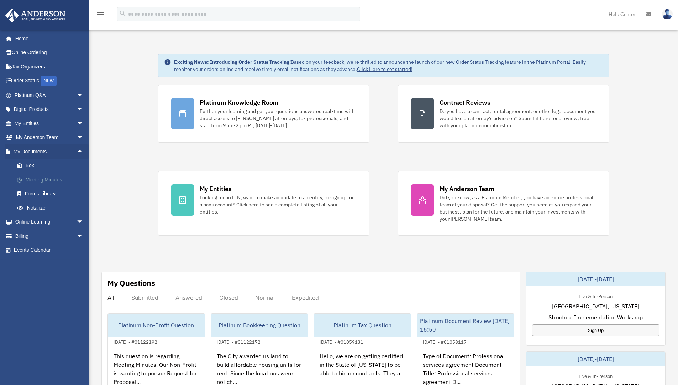 The height and width of the screenshot is (385, 678). What do you see at coordinates (363, 325) in the screenshot?
I see `div: Platinum Tax Question` at bounding box center [363, 325].